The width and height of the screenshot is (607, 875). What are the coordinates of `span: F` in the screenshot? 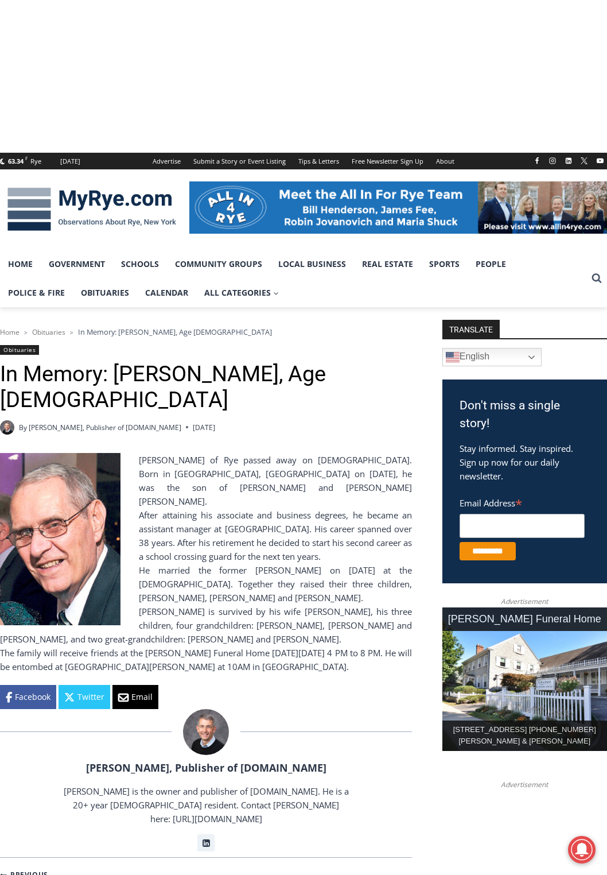 It's located at (26, 158).